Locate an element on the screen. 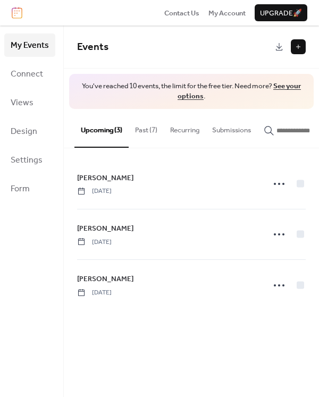 The height and width of the screenshot is (397, 319). a: Design is located at coordinates (30, 131).